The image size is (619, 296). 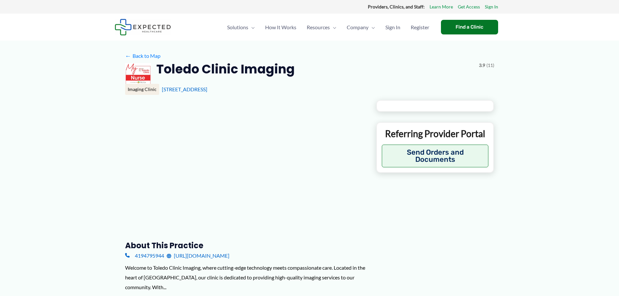 What do you see at coordinates (281, 27) in the screenshot?
I see `a: How It Works` at bounding box center [281, 27].